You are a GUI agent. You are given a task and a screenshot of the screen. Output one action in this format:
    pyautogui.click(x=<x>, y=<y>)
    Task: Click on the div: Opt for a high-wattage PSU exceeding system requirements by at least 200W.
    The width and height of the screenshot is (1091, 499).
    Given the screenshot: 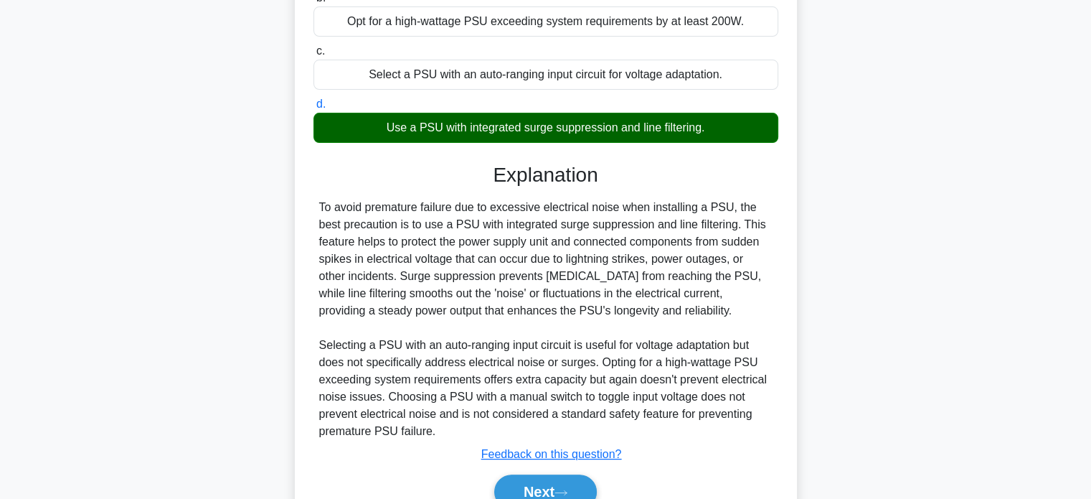 What is the action you would take?
    pyautogui.click(x=546, y=22)
    